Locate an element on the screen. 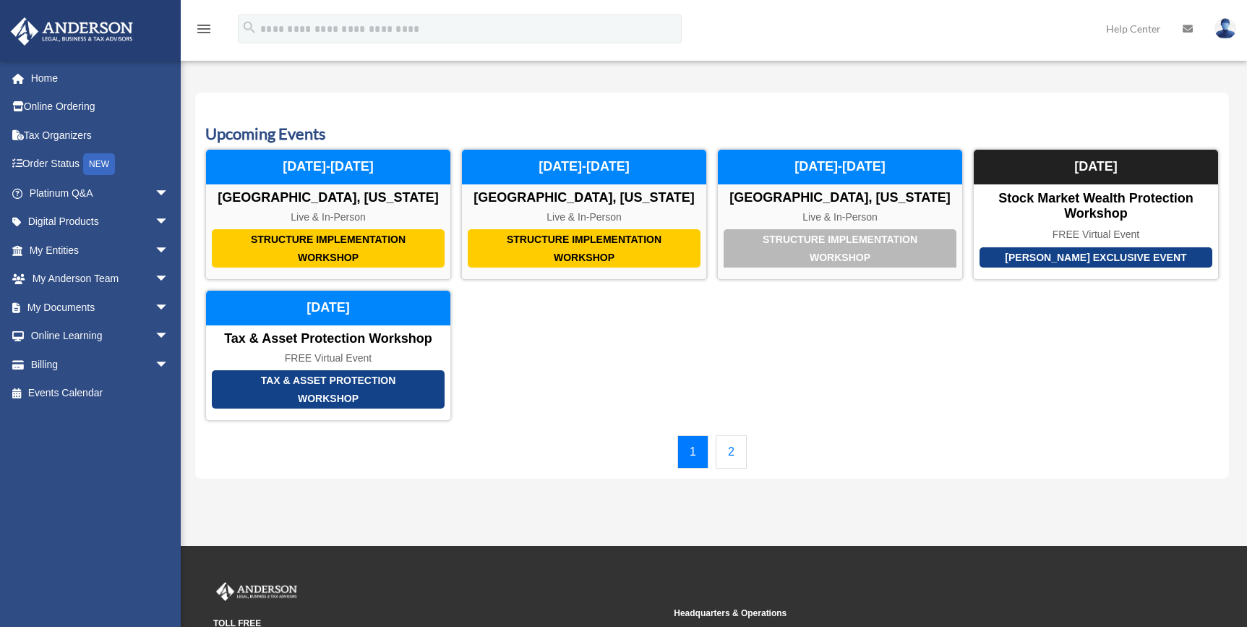 The image size is (1247, 627). img: User Pic is located at coordinates (1225, 28).